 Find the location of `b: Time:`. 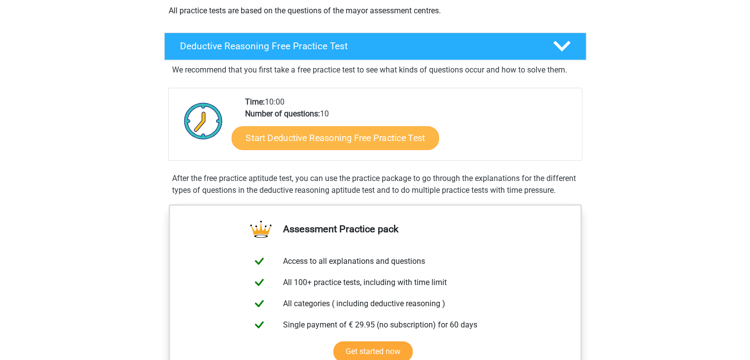

b: Time: is located at coordinates (255, 102).